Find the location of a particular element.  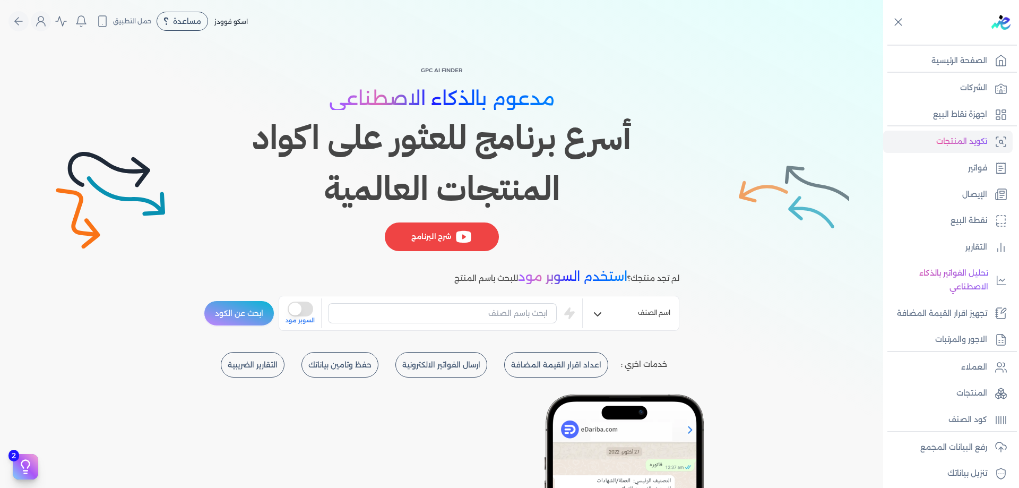

p: العملاء is located at coordinates (974, 367).